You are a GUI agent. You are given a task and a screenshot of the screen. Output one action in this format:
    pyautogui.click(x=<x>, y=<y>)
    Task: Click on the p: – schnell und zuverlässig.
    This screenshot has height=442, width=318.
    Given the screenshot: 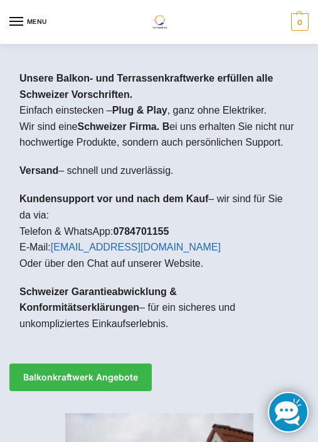 What is the action you would take?
    pyautogui.click(x=159, y=171)
    